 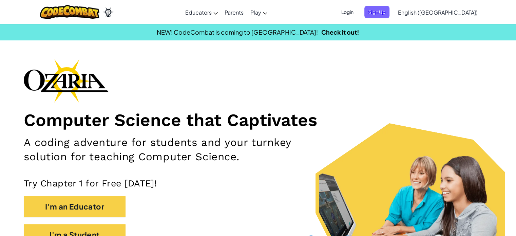 What do you see at coordinates (348, 12) in the screenshot?
I see `span: Login` at bounding box center [348, 12].